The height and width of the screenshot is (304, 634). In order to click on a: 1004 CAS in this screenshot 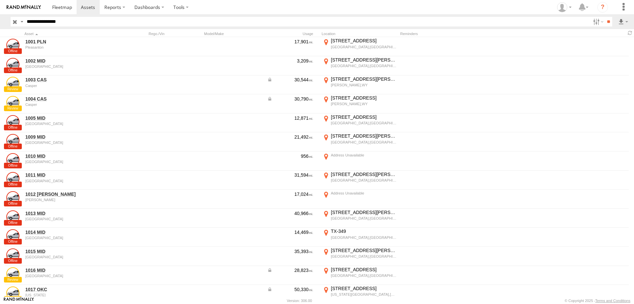, I will do `click(71, 99)`.